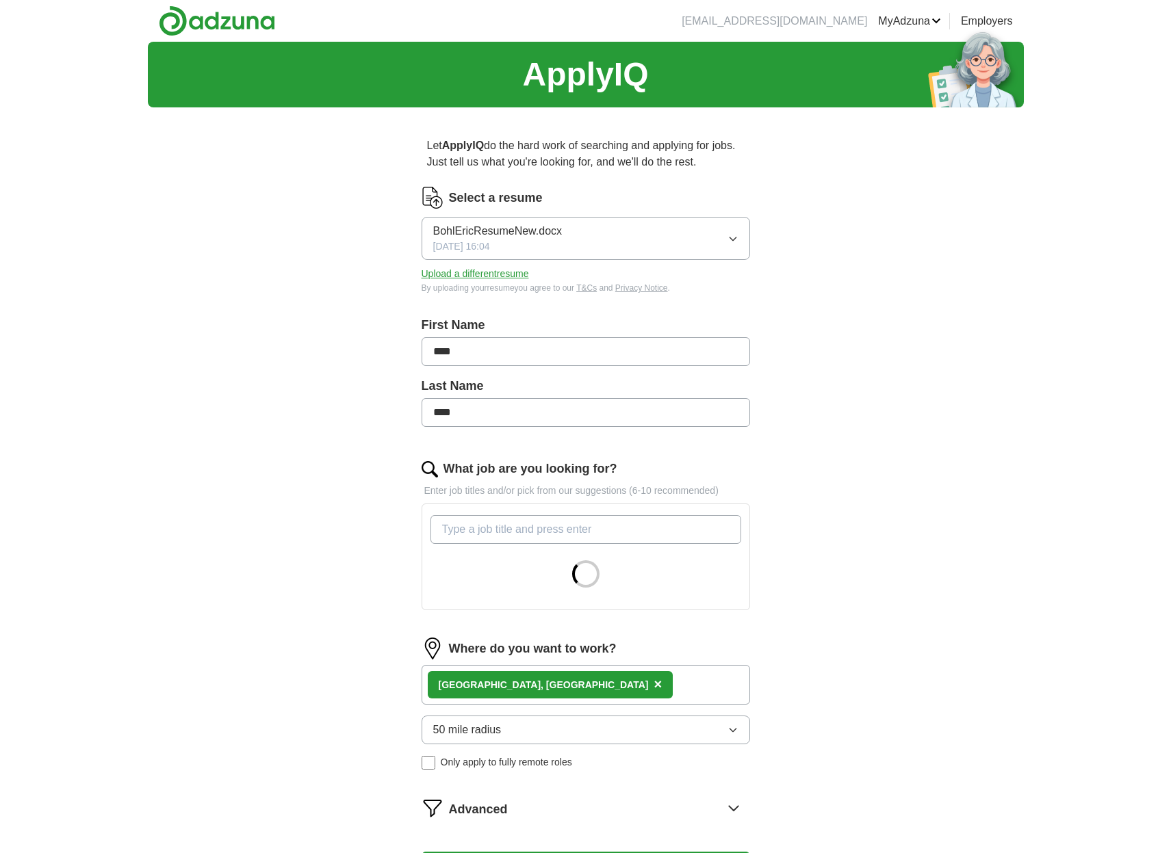  Describe the element at coordinates (430, 469) in the screenshot. I see `img: search.png` at that location.